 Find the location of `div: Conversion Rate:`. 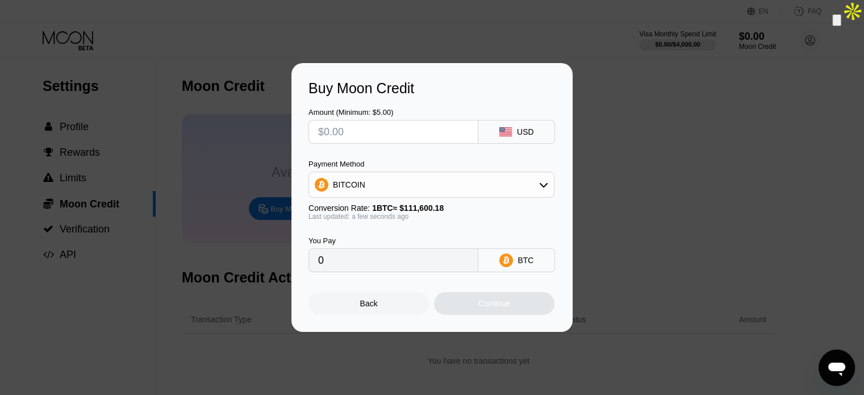

div: Conversion Rate: is located at coordinates (431, 208).